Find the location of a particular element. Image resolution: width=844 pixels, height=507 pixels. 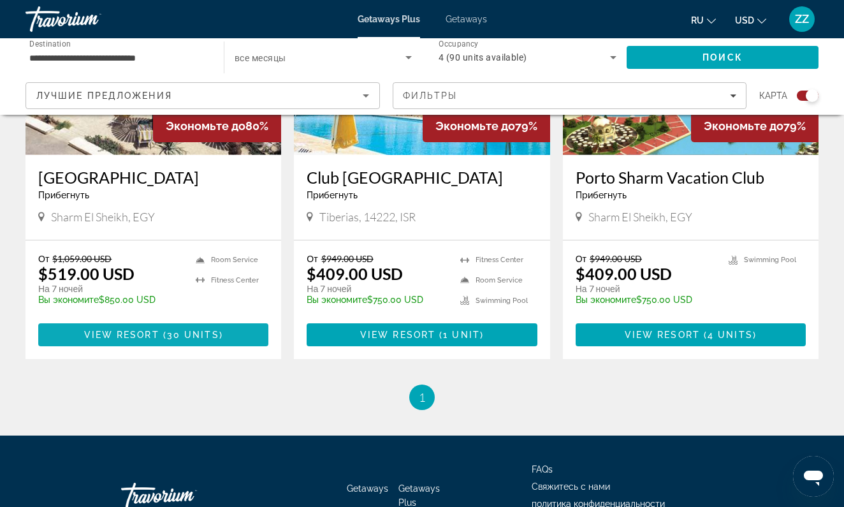

button: View Resort(1 unit) is located at coordinates (421, 335).